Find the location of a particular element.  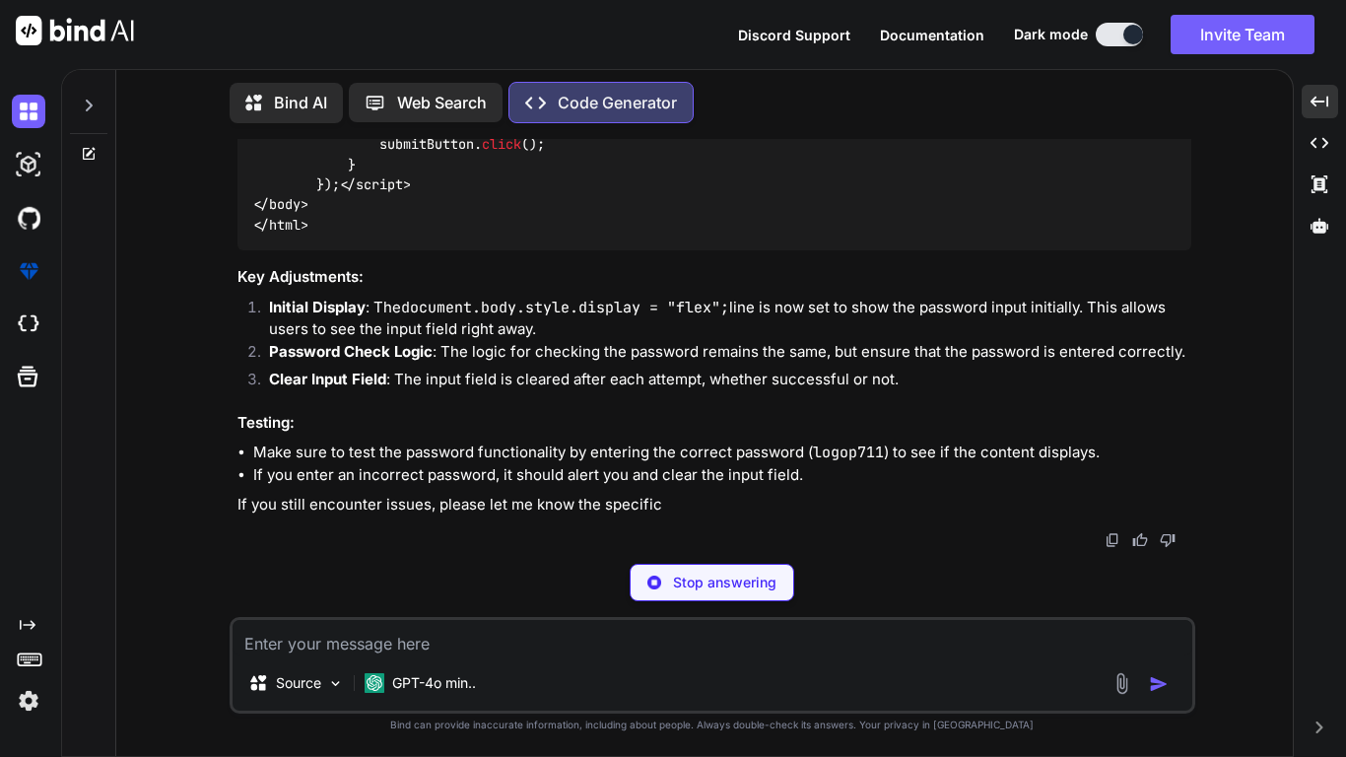

p: GPT-4o min.. is located at coordinates (434, 683).